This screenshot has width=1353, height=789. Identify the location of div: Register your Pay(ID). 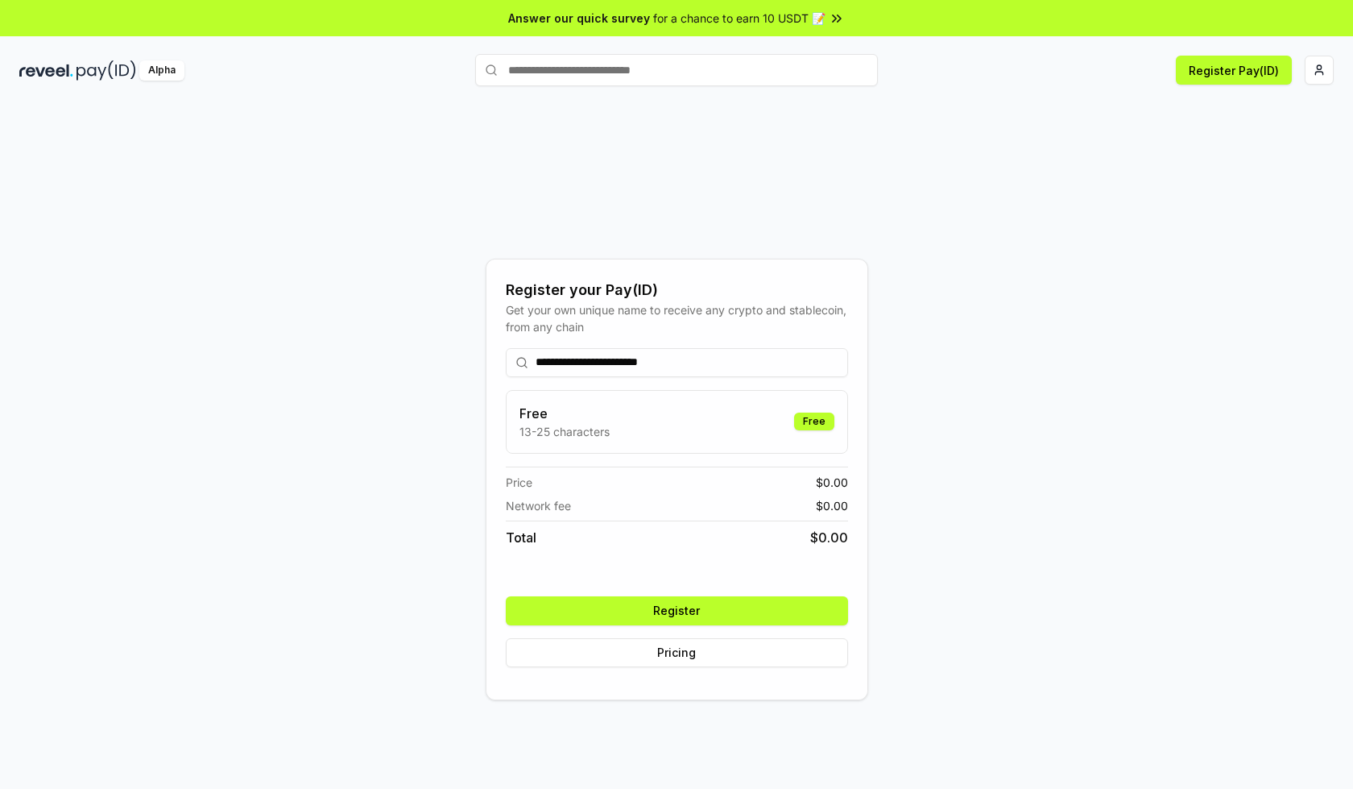
(677, 290).